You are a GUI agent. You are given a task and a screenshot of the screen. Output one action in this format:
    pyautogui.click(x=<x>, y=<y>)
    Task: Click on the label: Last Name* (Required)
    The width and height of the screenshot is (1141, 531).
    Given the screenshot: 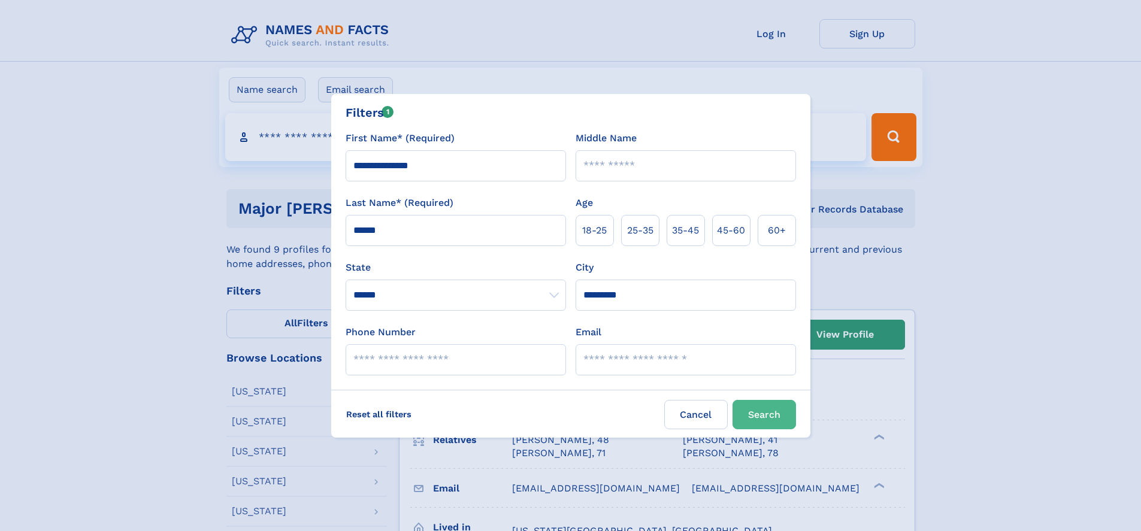 What is the action you would take?
    pyautogui.click(x=399, y=203)
    